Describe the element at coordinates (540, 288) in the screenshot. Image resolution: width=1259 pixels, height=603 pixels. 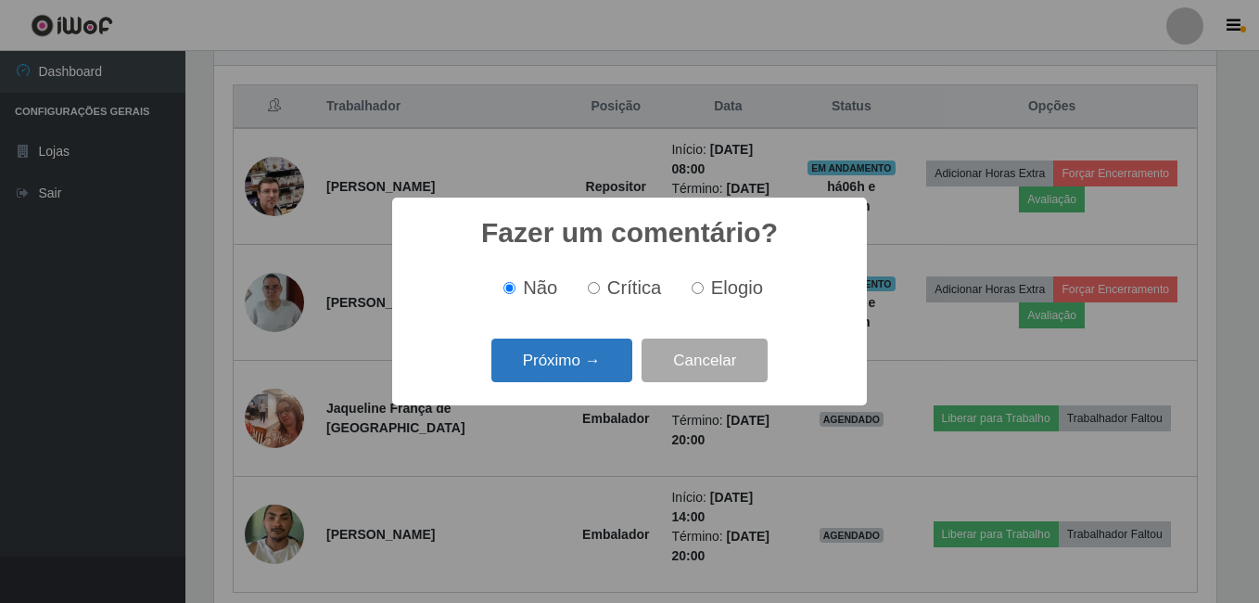
I see `span: Não` at that location.